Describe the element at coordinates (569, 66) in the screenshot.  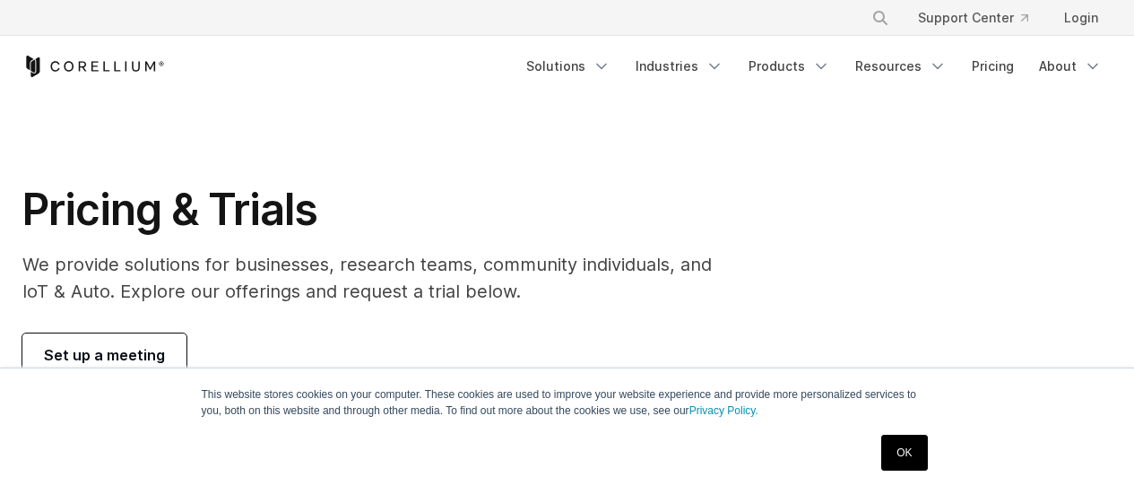
I see `a: Solutions` at that location.